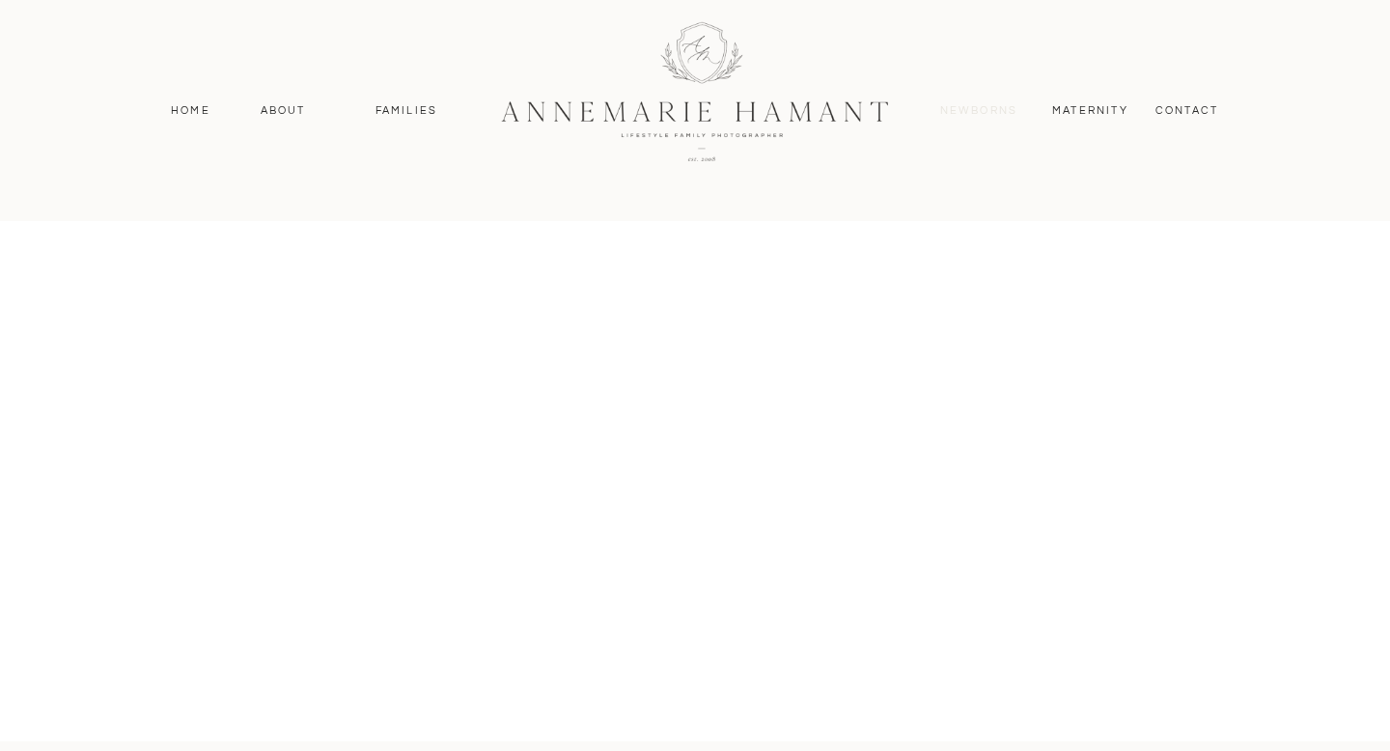 This screenshot has height=751, width=1390. Describe the element at coordinates (283, 111) in the screenshot. I see `a: About` at that location.